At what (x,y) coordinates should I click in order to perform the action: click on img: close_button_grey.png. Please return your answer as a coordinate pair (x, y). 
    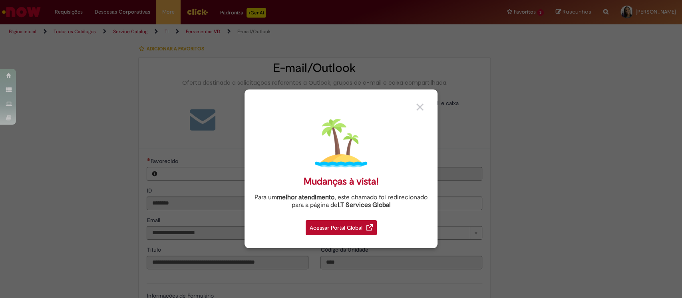
    Looking at the image, I should click on (420, 107).